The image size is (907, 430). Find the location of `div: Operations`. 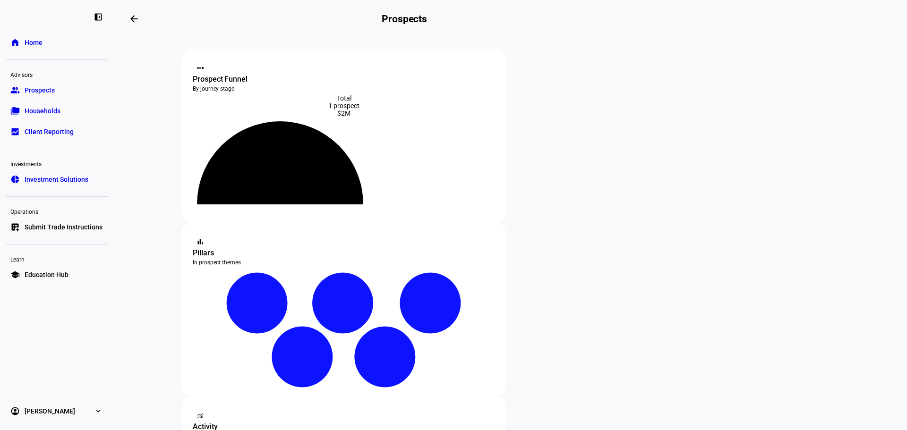

div: Operations is located at coordinates (57, 211).